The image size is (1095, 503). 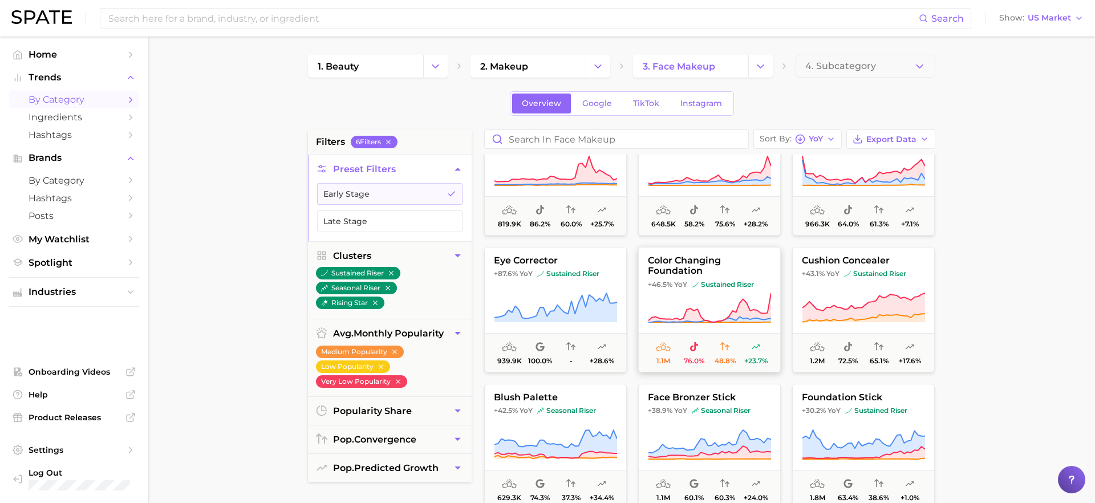 I want to click on a: Hashtags, so click(x=74, y=135).